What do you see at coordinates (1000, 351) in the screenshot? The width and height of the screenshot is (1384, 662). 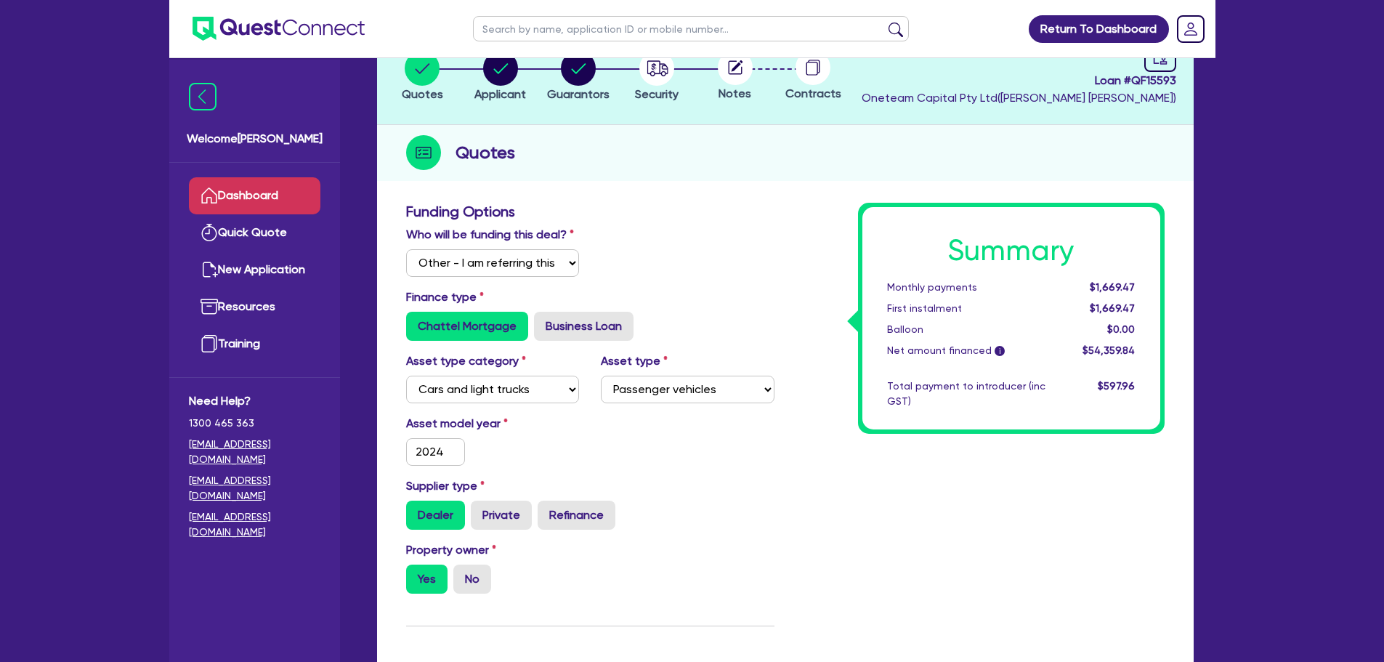 I see `span: i` at bounding box center [1000, 351].